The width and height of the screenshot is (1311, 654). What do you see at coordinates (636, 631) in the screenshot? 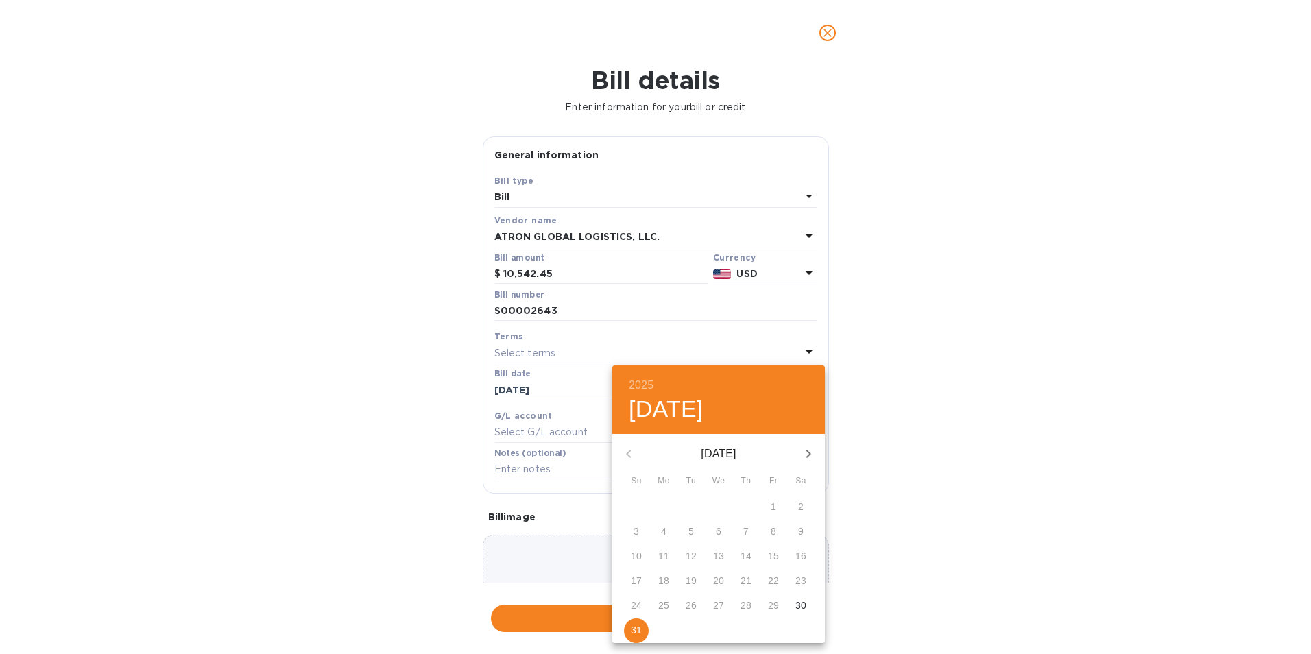
I see `button: 31` at bounding box center [636, 631].